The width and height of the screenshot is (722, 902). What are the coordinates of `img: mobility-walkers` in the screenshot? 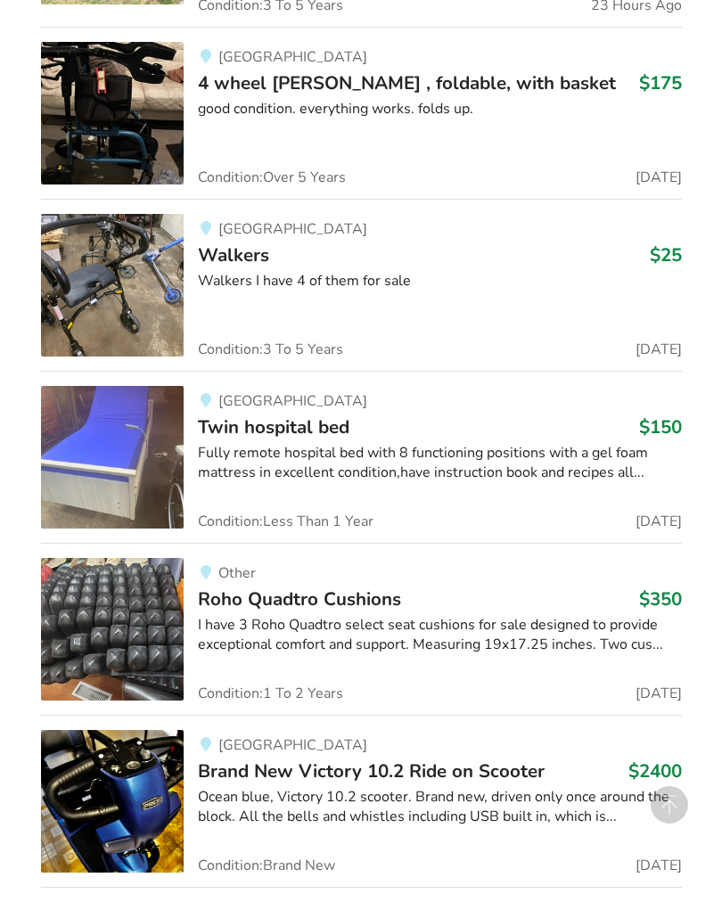 It's located at (112, 285).